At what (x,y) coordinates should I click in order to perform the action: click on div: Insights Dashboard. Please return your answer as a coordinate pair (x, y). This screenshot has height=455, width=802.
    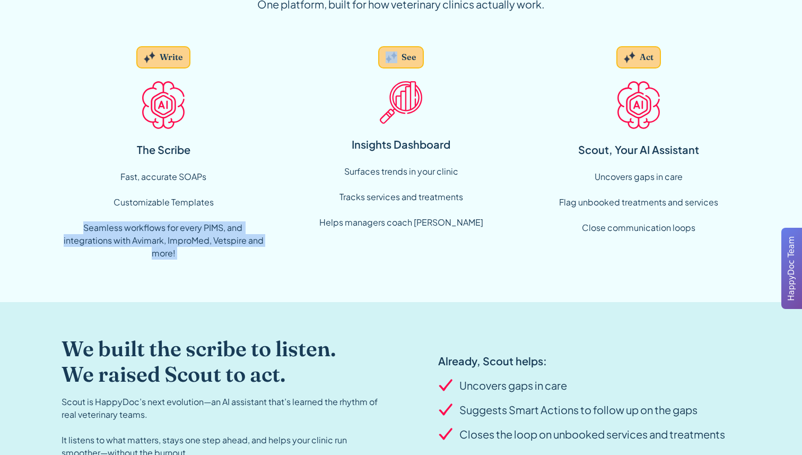
    Looking at the image, I should click on (401, 144).